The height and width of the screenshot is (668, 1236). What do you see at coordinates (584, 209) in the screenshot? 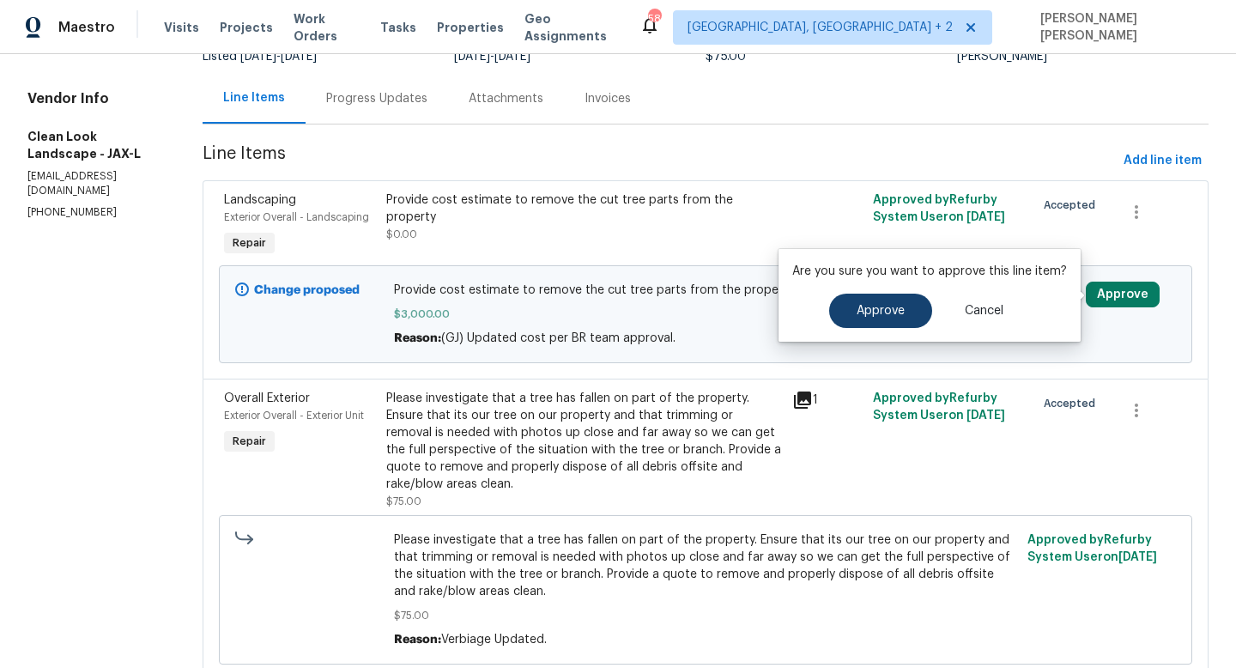
I see `div: Provide cost estimate to remove the cut tree parts from the property` at bounding box center [584, 209].